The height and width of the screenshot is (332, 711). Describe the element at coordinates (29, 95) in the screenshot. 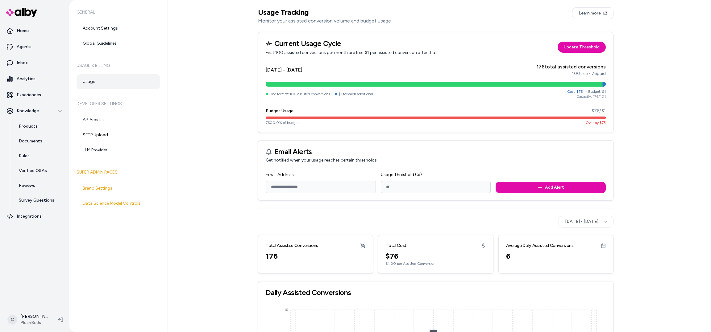

I see `p: Experiences` at that location.